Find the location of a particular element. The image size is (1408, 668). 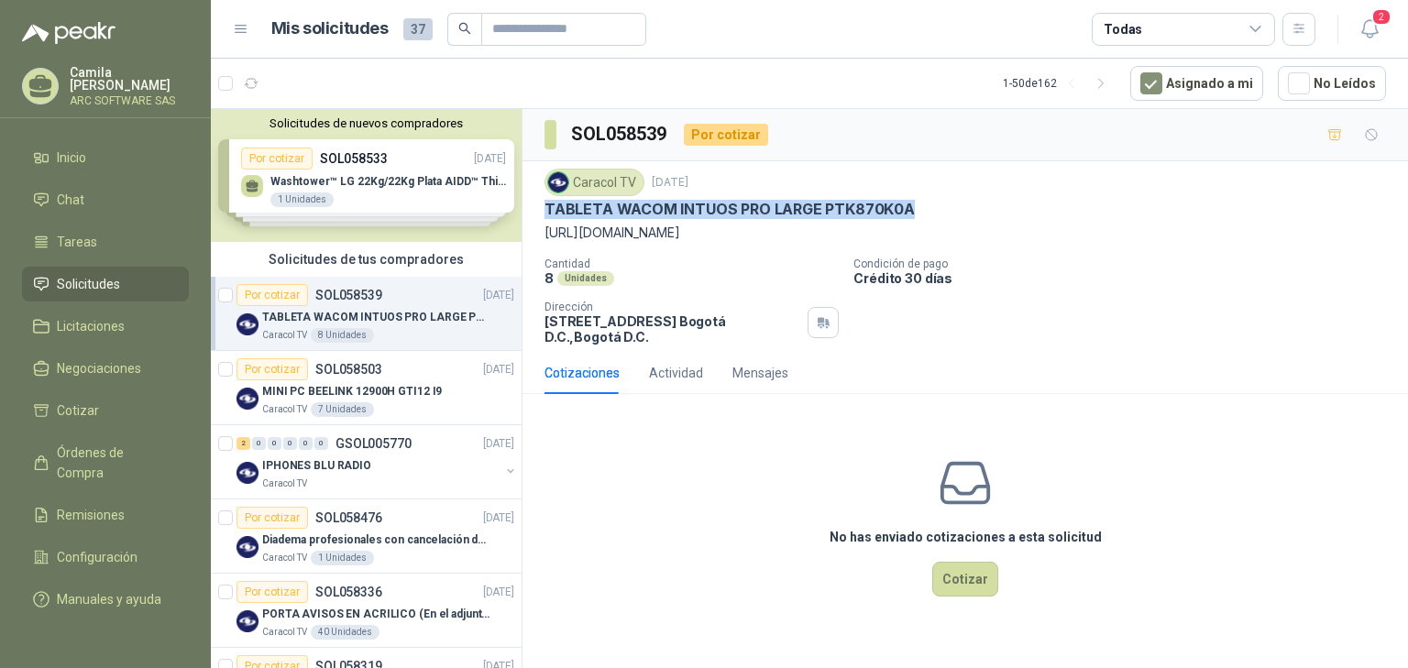

p: IPHONES BLU RADIO is located at coordinates (316, 466).